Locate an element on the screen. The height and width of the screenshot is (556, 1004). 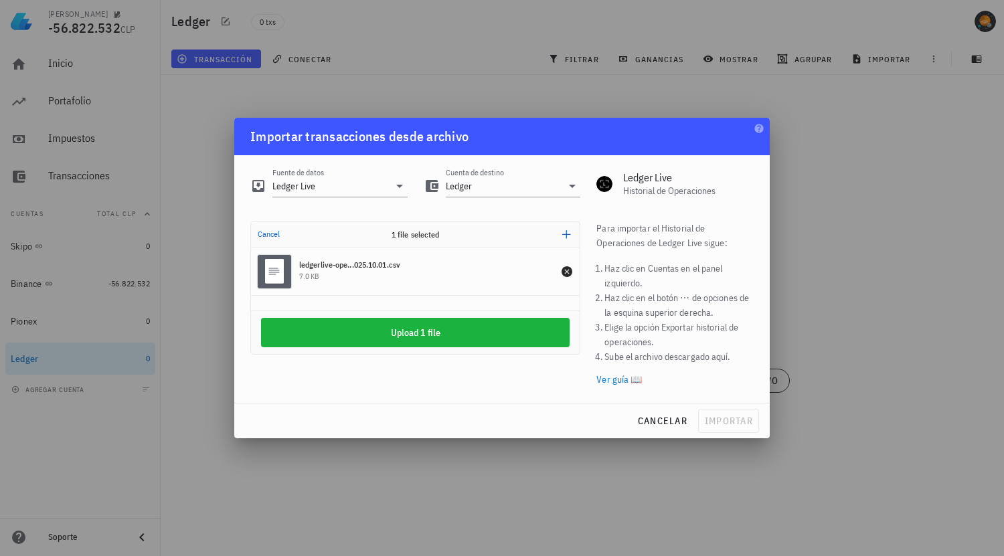
span: cancelar is located at coordinates (662, 421).